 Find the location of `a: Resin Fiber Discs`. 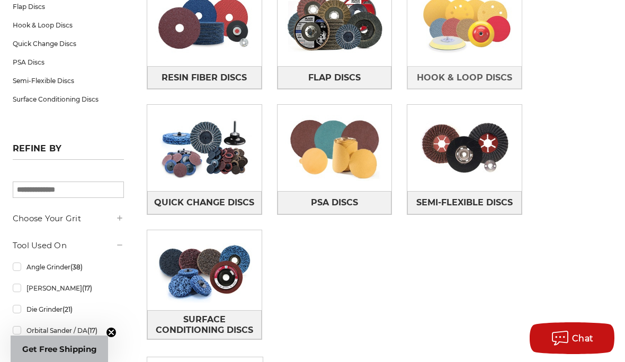

a: Resin Fiber Discs is located at coordinates (204, 78).